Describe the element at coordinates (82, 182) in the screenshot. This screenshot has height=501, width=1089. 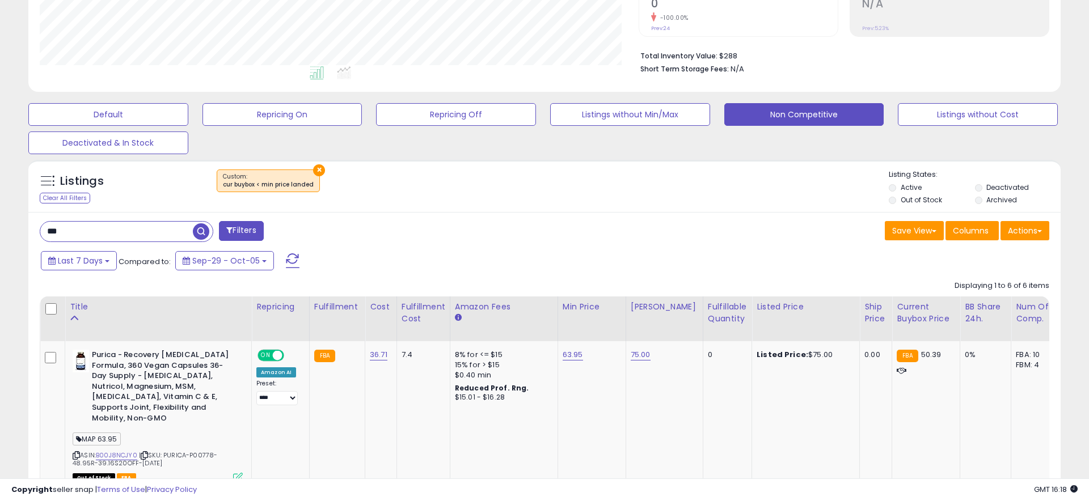
I see `h5: Listings` at that location.